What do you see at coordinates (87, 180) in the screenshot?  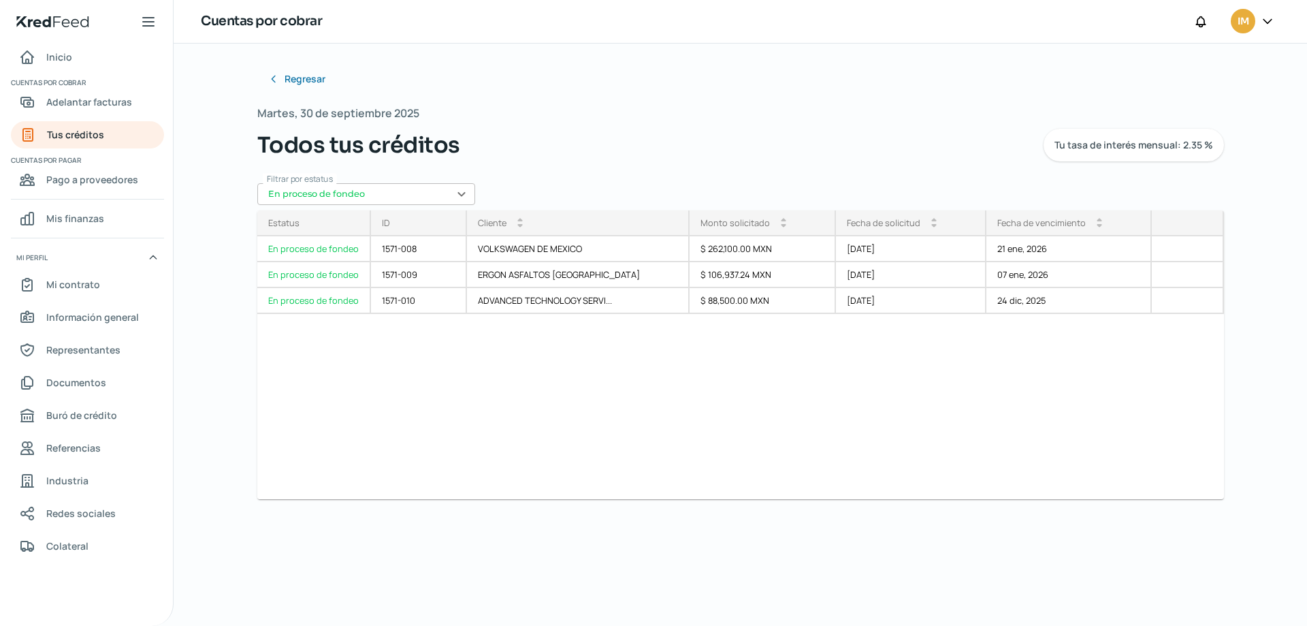 I see `a: Pago a proveedores` at bounding box center [87, 180].